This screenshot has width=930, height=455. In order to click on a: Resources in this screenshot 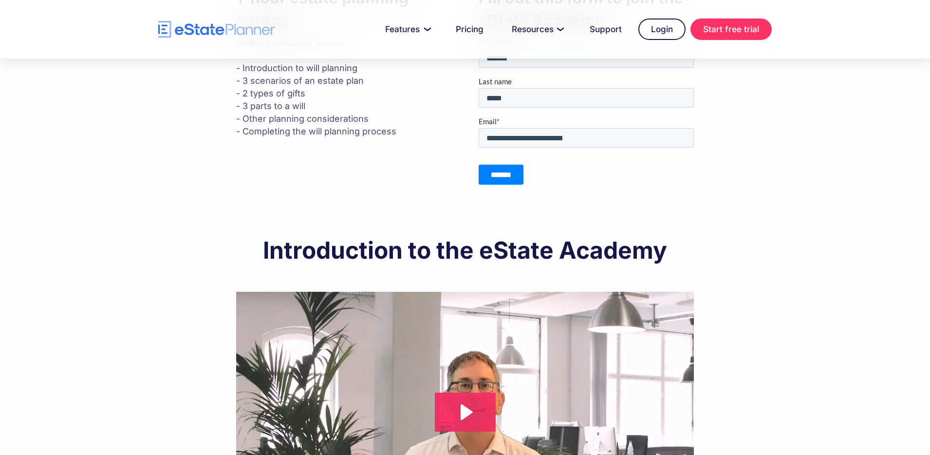, I will do `click(537, 29)`.